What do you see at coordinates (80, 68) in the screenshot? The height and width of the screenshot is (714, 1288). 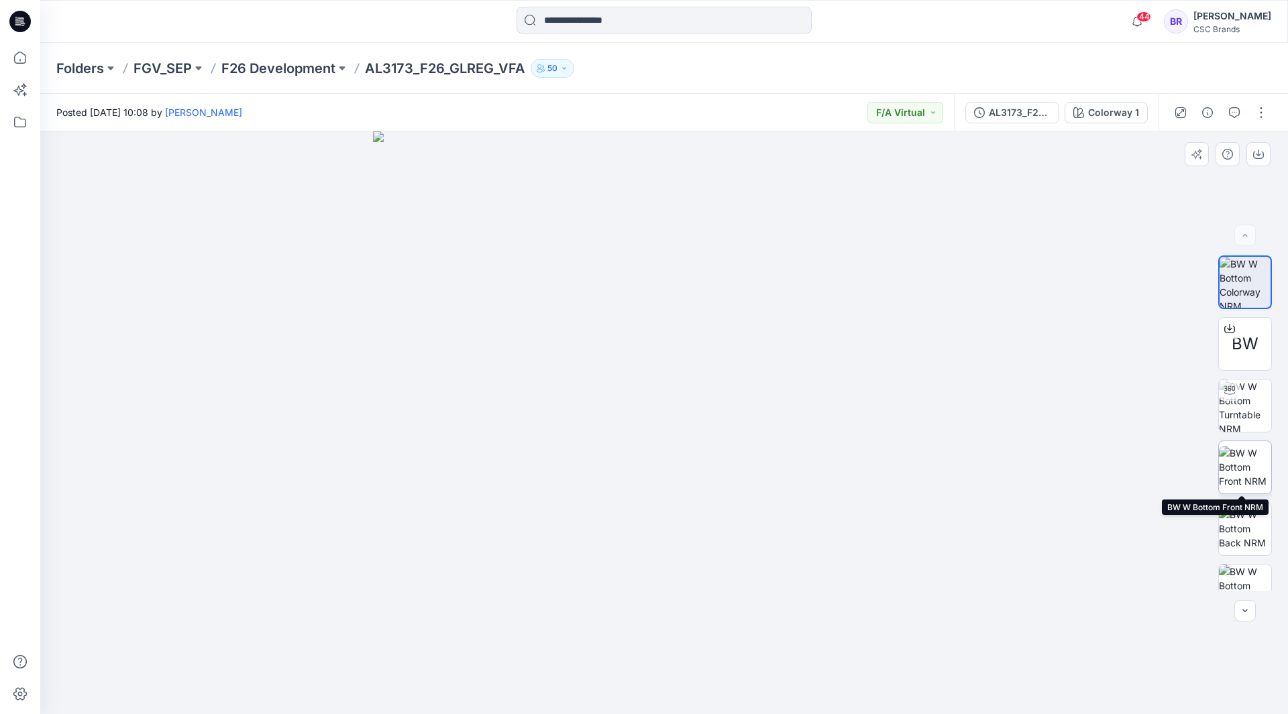 I see `a: Folders` at bounding box center [80, 68].